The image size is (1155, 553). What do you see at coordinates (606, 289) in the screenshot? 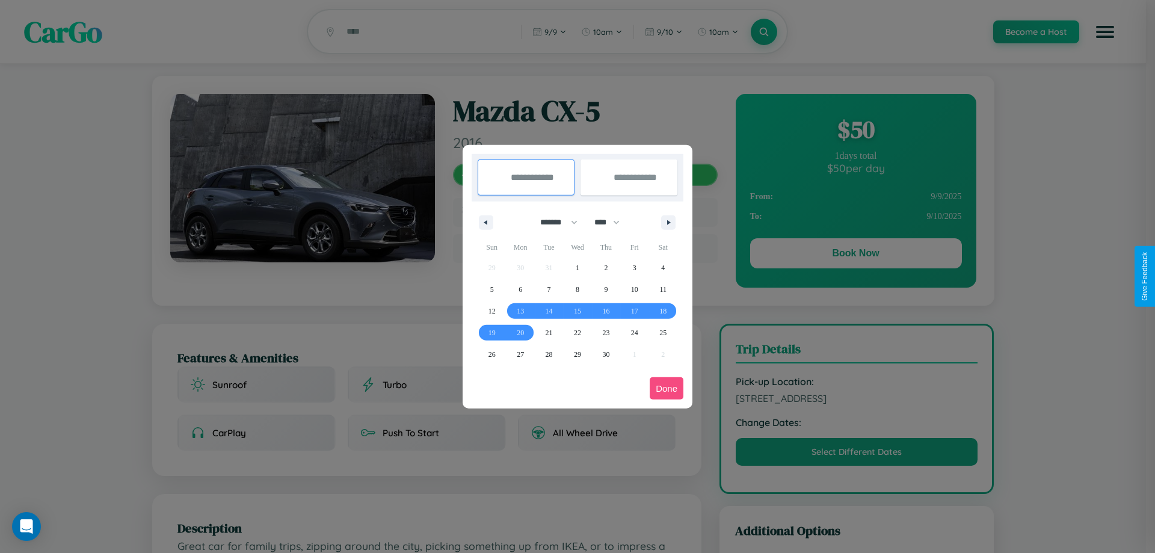
I see `span: 9` at bounding box center [606, 289].